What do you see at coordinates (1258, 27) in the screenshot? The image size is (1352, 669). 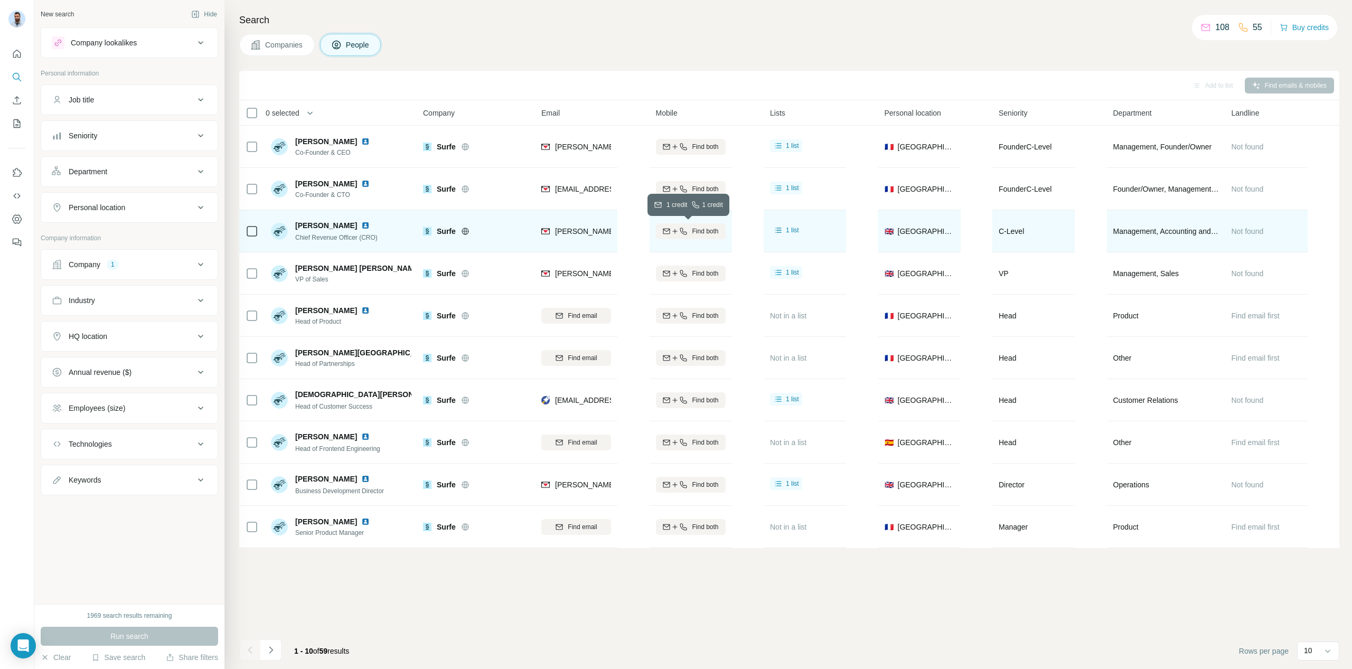 I see `p: 55` at bounding box center [1258, 27].